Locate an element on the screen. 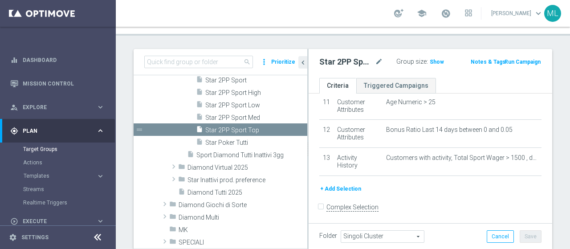 The width and height of the screenshot is (570, 249). a: Realtime Triggers is located at coordinates (58, 203).